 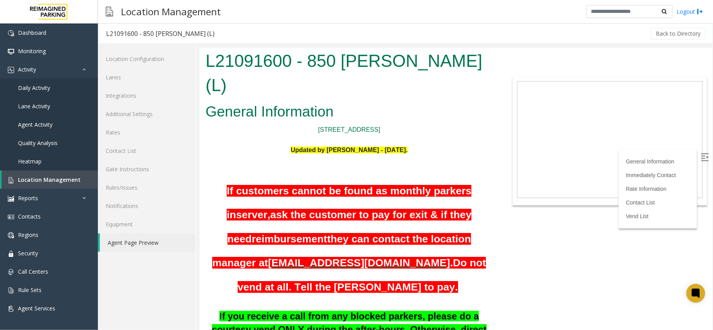 What do you see at coordinates (34, 88) in the screenshot?
I see `span: Daily Activity` at bounding box center [34, 88].